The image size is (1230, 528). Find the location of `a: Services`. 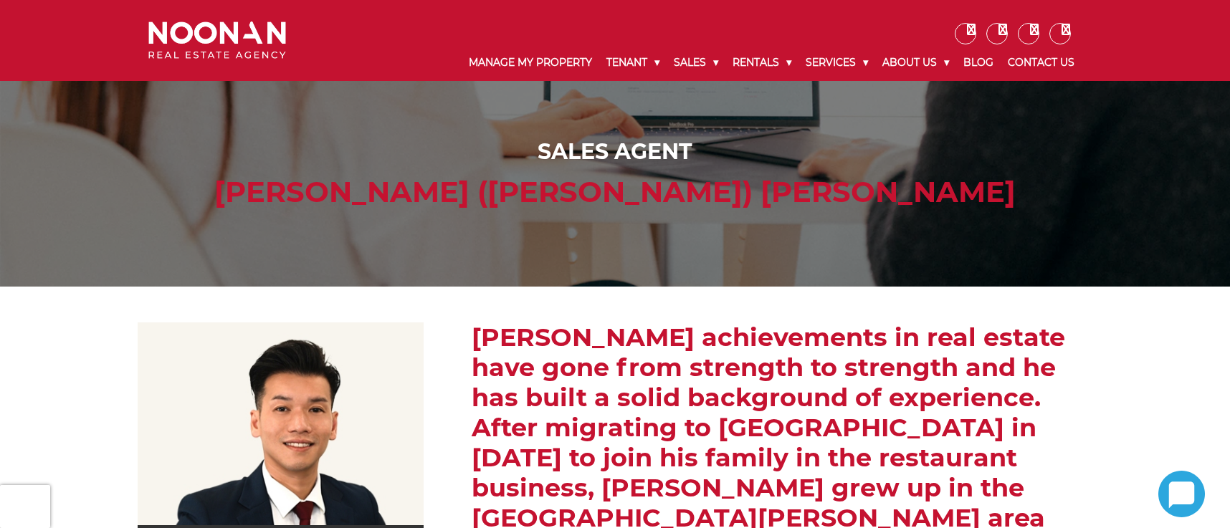

a: Services is located at coordinates (836, 62).